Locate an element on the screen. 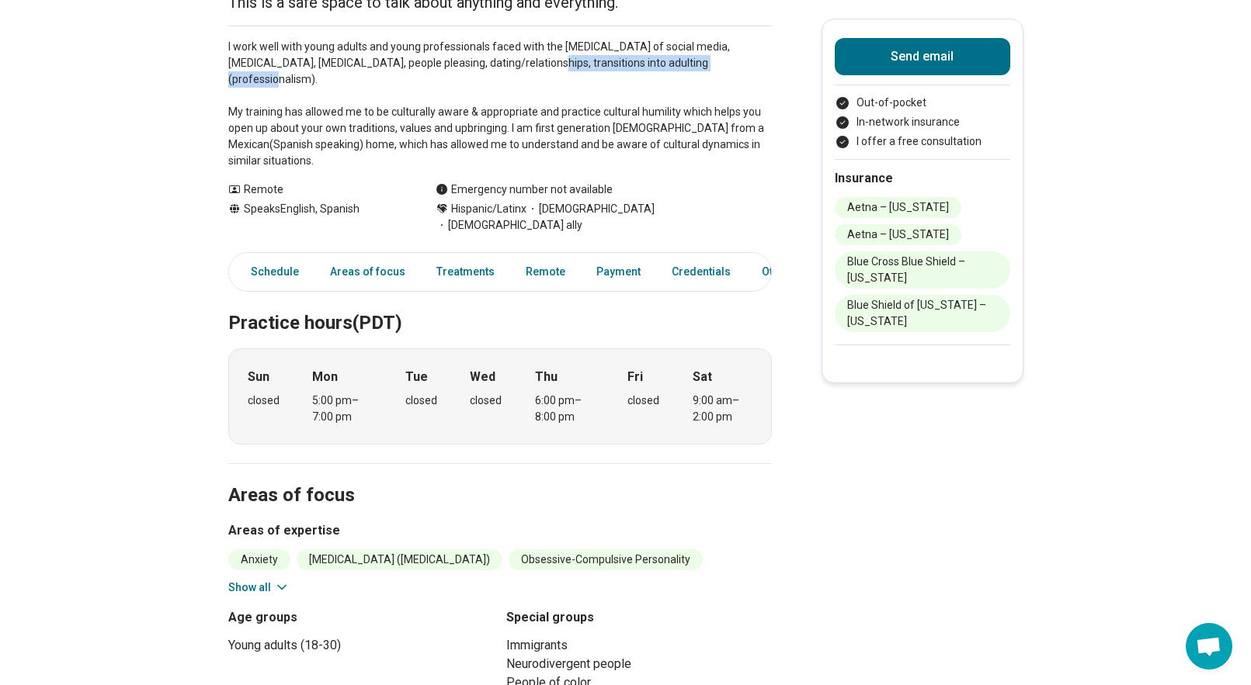 This screenshot has height=685, width=1251. li: In-network insurance is located at coordinates (922, 122).